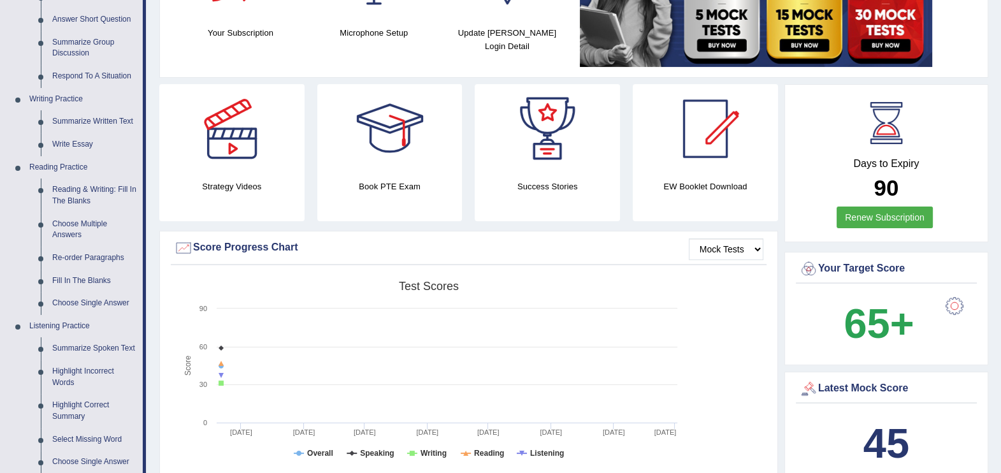 The height and width of the screenshot is (473, 1001). I want to click on a: Listening Practice, so click(83, 326).